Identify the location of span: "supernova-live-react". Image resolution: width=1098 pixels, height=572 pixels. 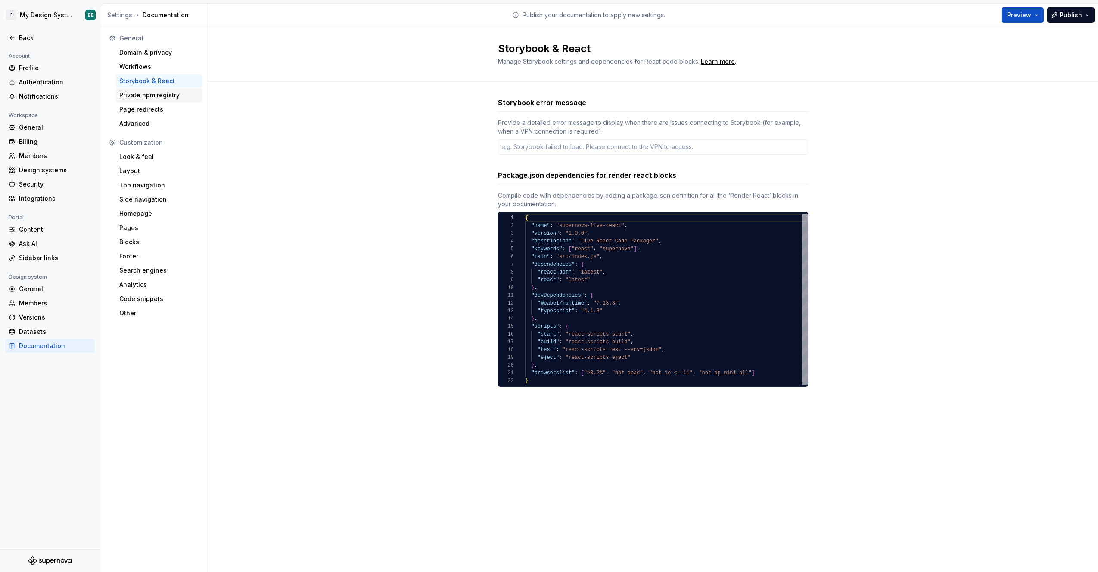
(590, 226).